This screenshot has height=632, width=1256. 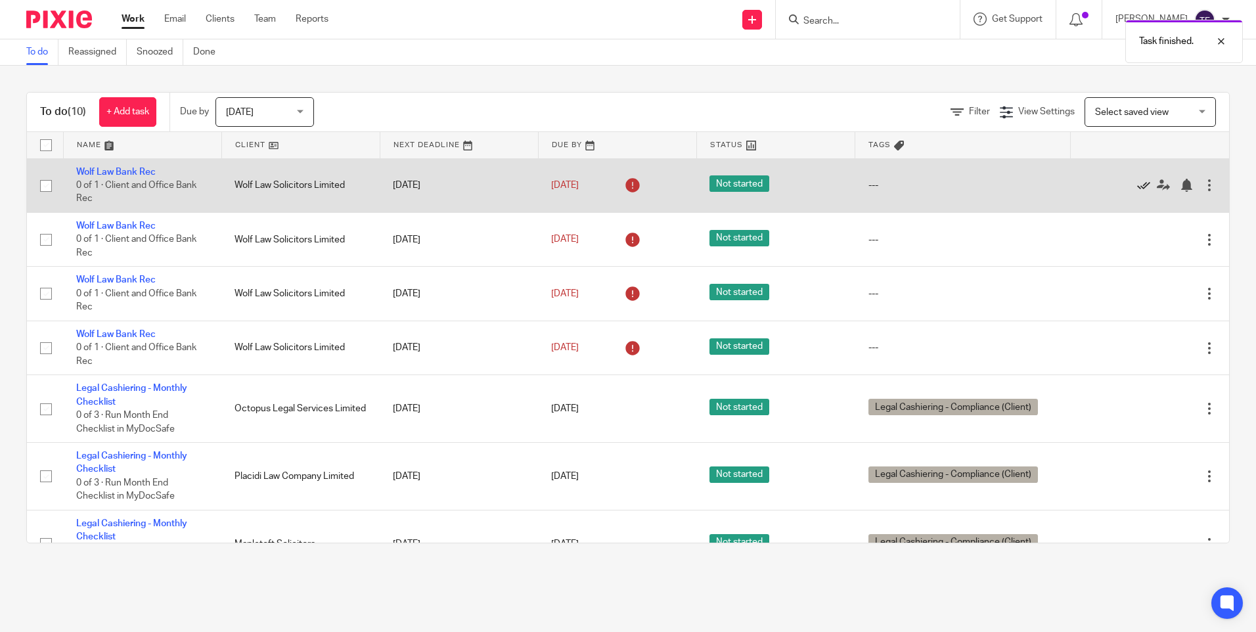 What do you see at coordinates (1046, 112) in the screenshot?
I see `span: View Settings` at bounding box center [1046, 112].